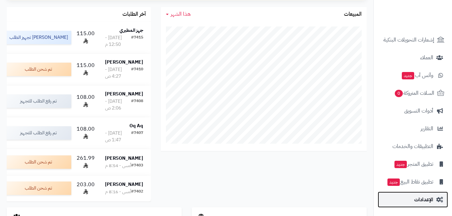 This screenshot has width=452, height=216. I want to click on a: العملاء, so click(413, 58).